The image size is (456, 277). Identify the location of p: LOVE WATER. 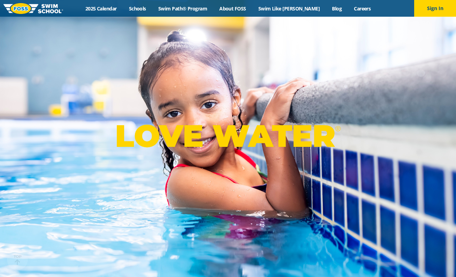
(228, 136).